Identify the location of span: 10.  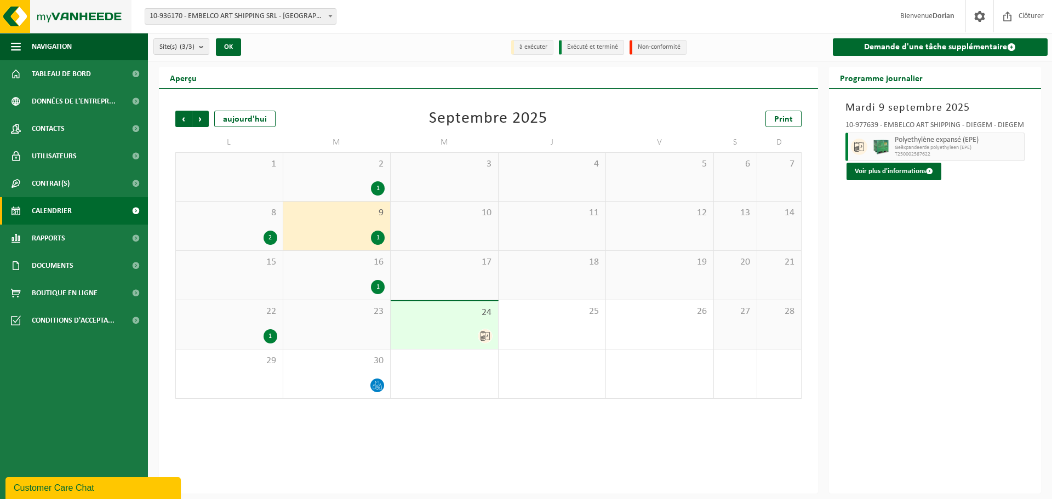
(444, 213).